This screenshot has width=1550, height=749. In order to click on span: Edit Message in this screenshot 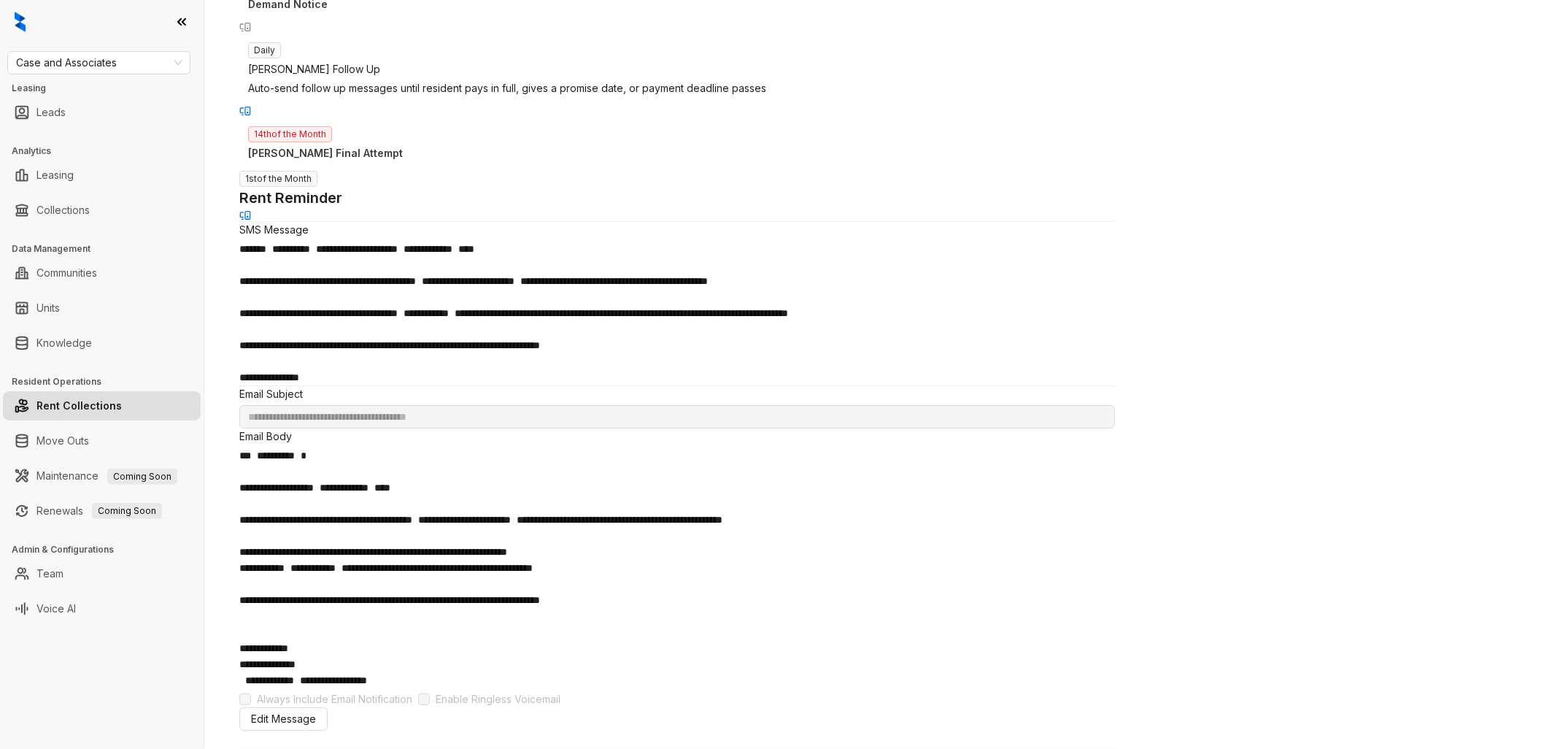, I will do `click(283, 719)`.